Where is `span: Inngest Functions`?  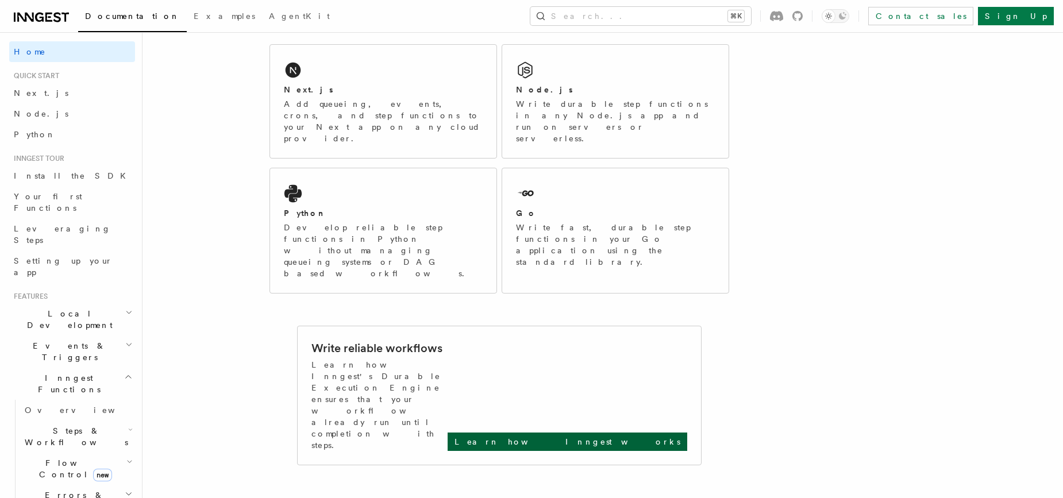
span: Inngest Functions is located at coordinates (67, 384).